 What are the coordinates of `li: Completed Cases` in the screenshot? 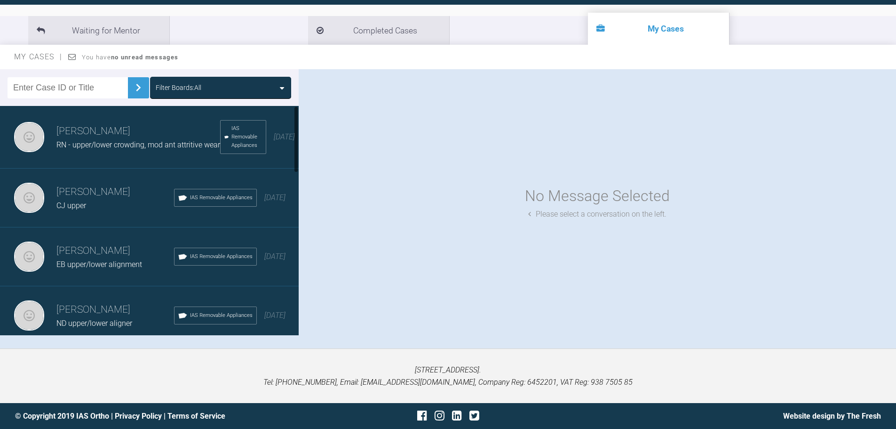 It's located at (379, 30).